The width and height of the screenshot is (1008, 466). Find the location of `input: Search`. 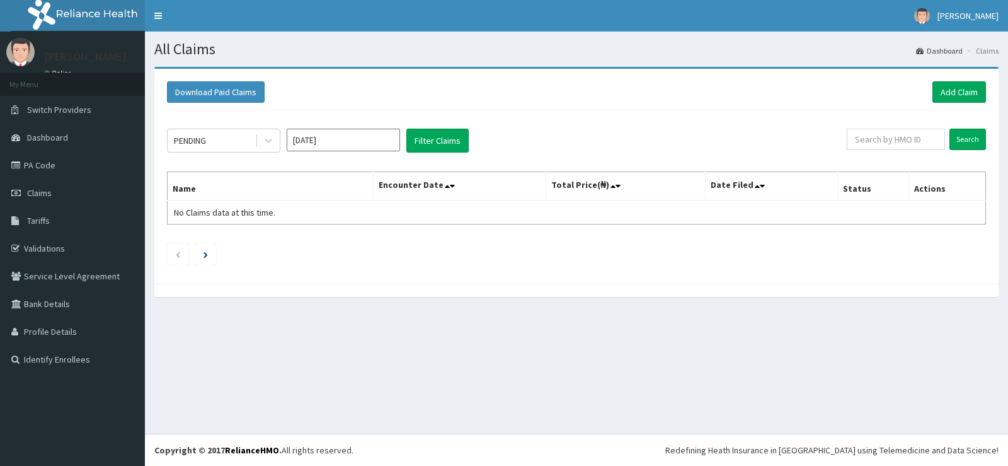

input: Search is located at coordinates (968, 139).